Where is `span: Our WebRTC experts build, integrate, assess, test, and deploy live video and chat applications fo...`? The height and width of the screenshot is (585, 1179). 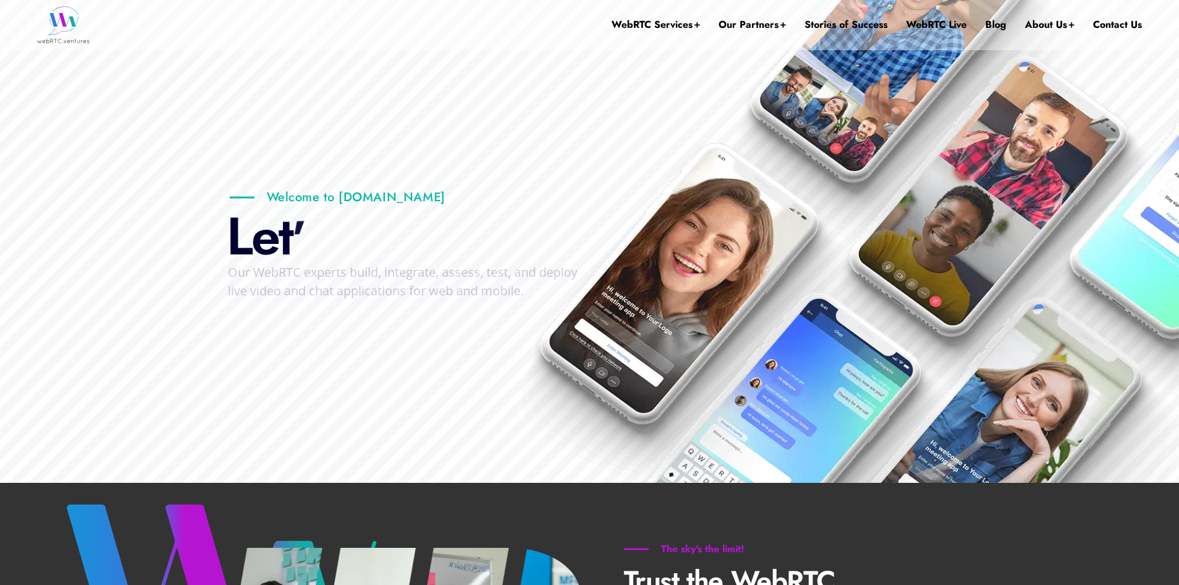
span: Our WebRTC experts build, integrate, assess, test, and deploy live video and chat applications fo... is located at coordinates (402, 281).